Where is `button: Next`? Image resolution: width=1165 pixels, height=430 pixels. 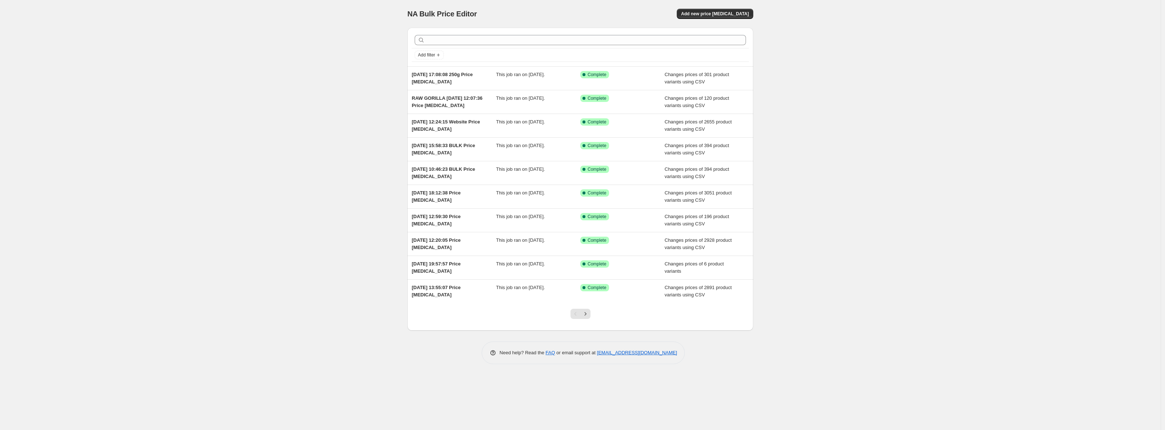 button: Next is located at coordinates (585, 314).